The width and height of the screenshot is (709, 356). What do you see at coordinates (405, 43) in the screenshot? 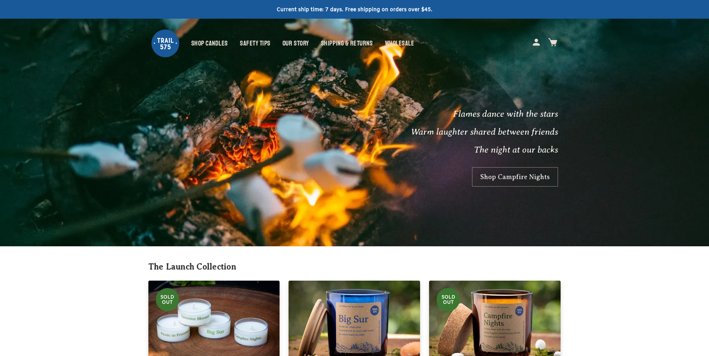
I see `a: Wholesale` at bounding box center [405, 43].